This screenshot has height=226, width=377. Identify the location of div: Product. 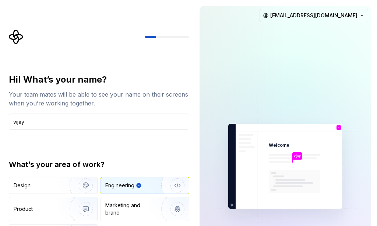
(23, 209).